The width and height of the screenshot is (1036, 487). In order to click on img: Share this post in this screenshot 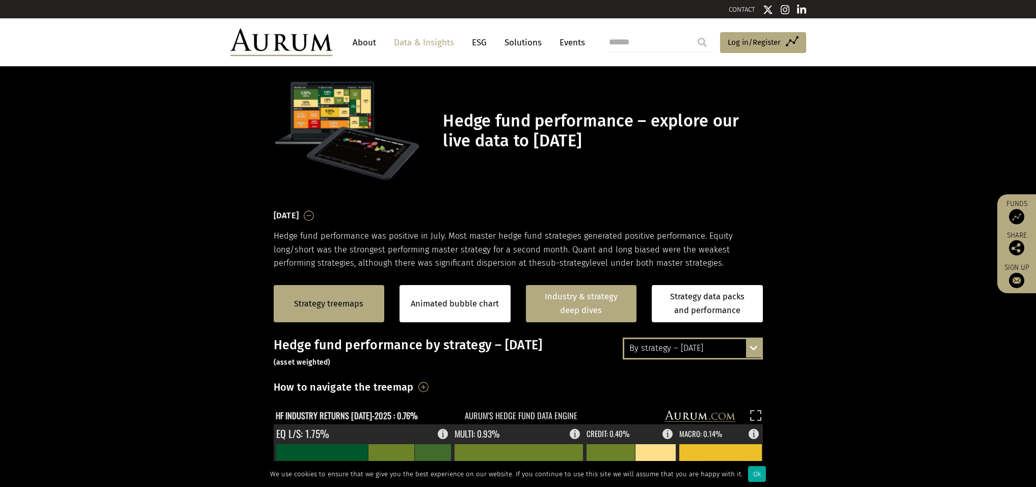, I will do `click(1017, 248)`.